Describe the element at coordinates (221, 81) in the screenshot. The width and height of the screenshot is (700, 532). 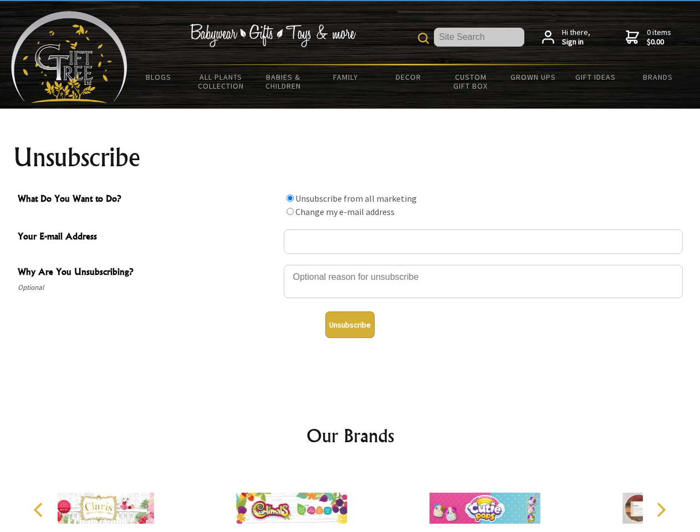
I see `a: All Plants Collection` at that location.